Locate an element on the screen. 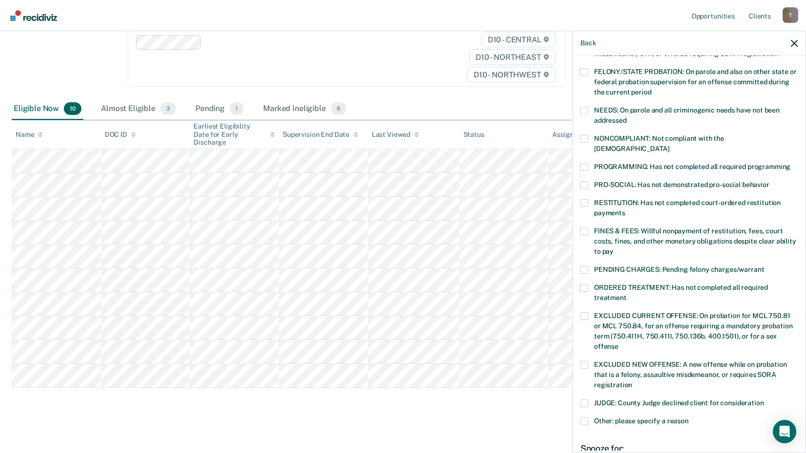 Image resolution: width=806 pixels, height=453 pixels. button: Back is located at coordinates (588, 43).